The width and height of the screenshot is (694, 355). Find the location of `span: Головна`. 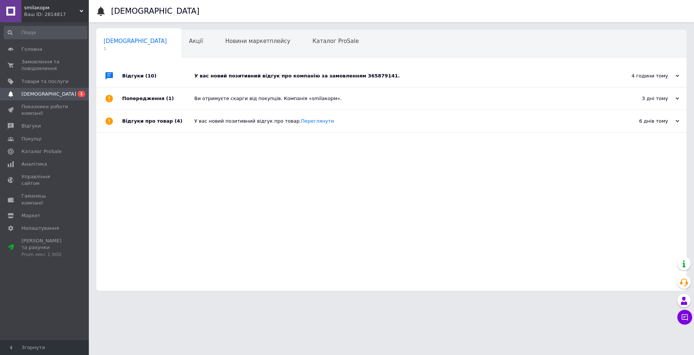

span: Головна is located at coordinates (32, 49).